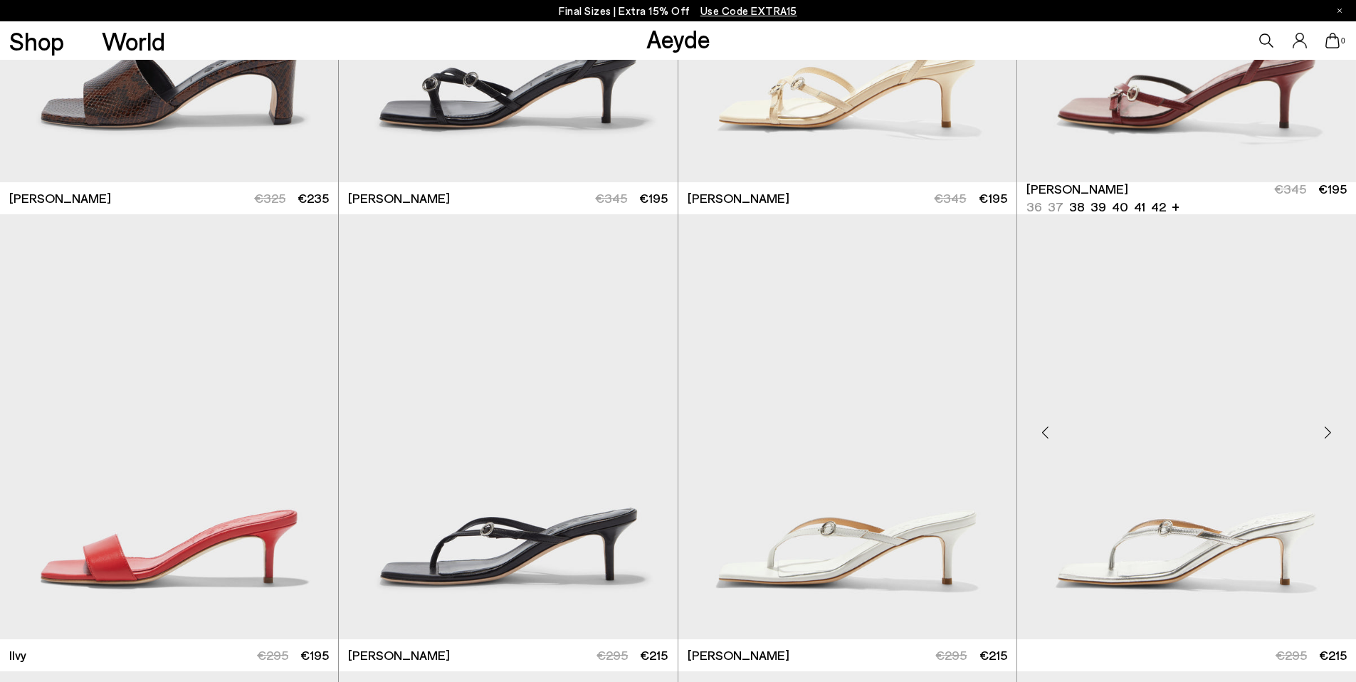  Describe the element at coordinates (270, 198) in the screenshot. I see `span: €325` at that location.